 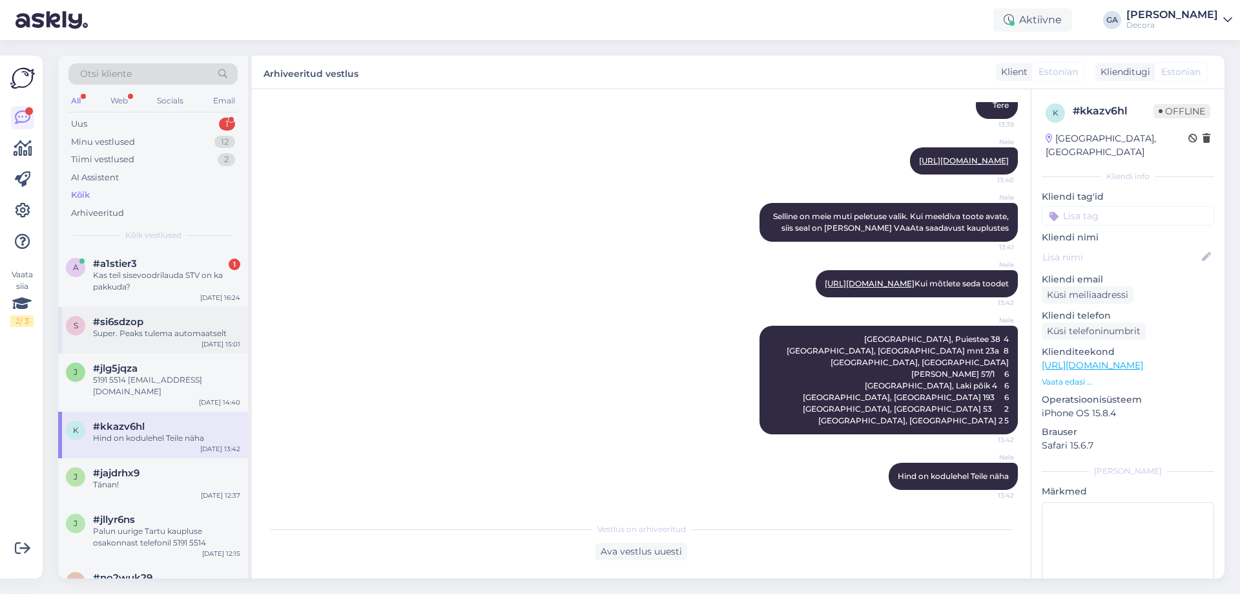 What do you see at coordinates (226, 160) in the screenshot?
I see `div: 2` at bounding box center [226, 160].